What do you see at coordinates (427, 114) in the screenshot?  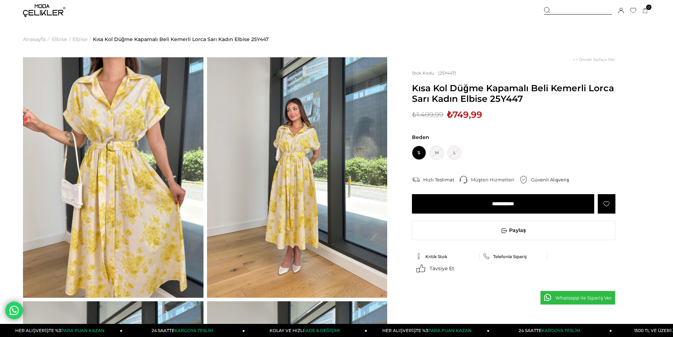 I see `span: ₺1.499,99` at bounding box center [427, 114].